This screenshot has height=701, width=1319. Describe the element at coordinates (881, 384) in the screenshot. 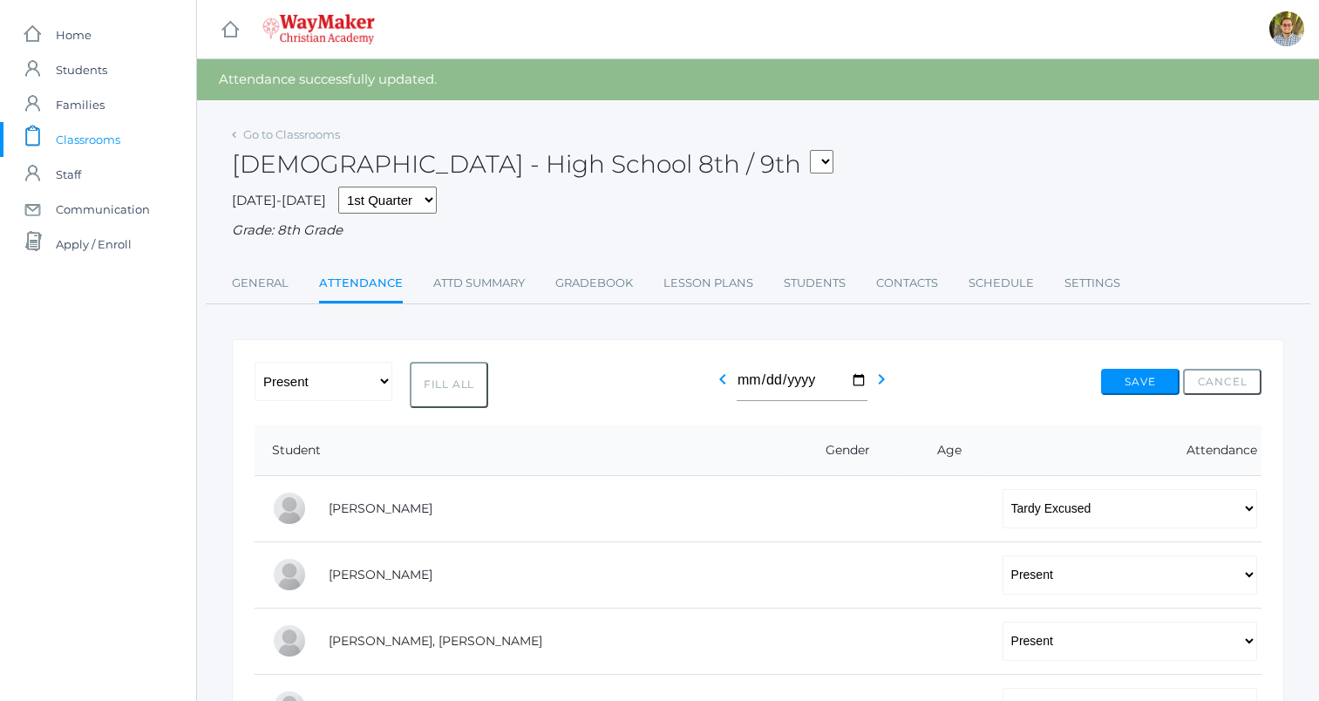

I see `a: chevron_right` at that location.